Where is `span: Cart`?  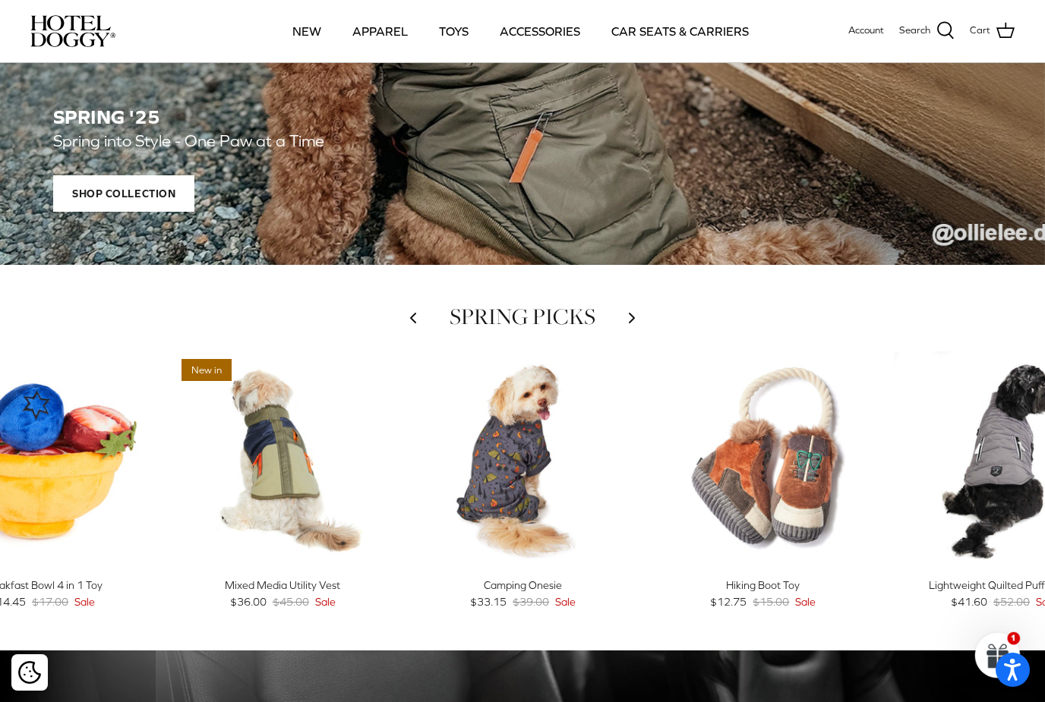
span: Cart is located at coordinates (980, 30).